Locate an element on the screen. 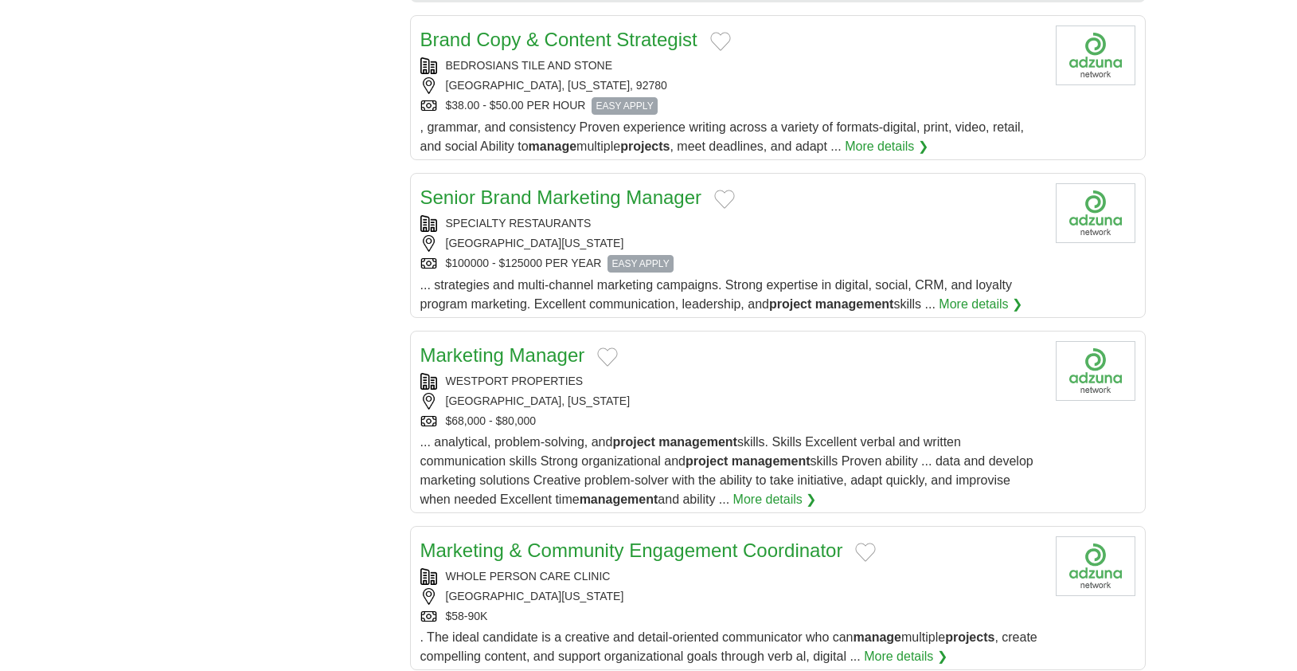 Image resolution: width=1297 pixels, height=671 pixels. div: BEDROSIANS TILE AND STONE is located at coordinates (732, 65).